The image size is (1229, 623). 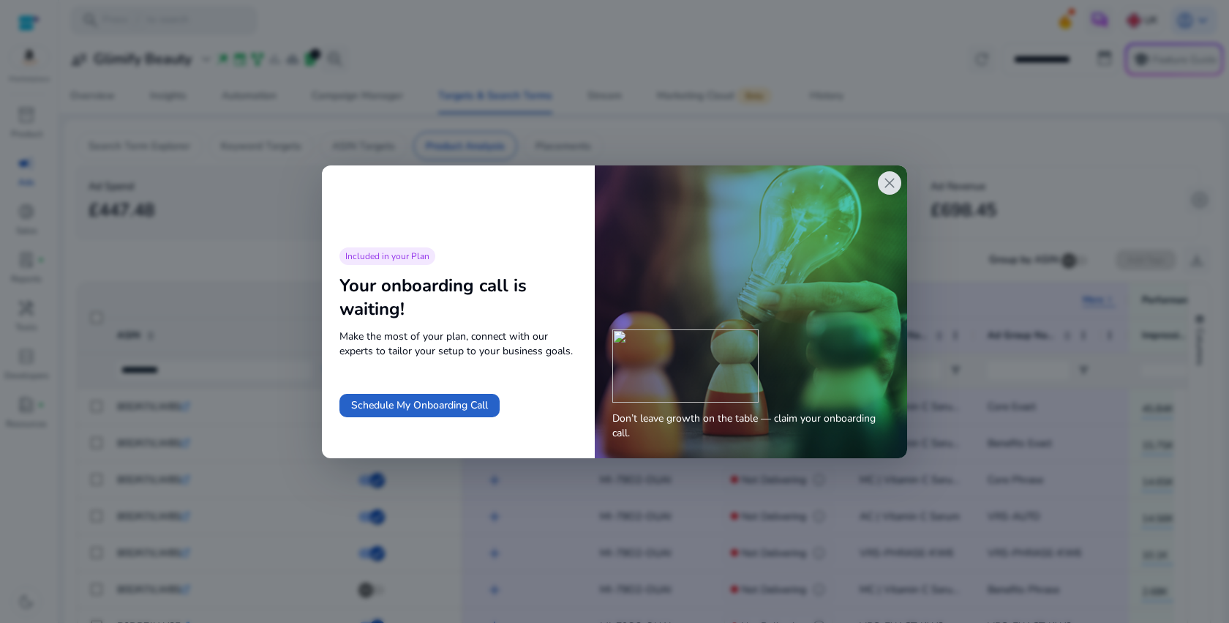 I want to click on span: Schedule My Onboarding Call, so click(x=419, y=405).